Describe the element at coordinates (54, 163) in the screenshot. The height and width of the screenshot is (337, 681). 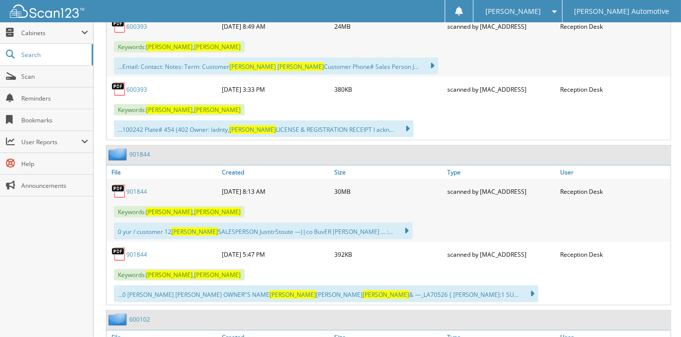
I see `span: Help` at that location.